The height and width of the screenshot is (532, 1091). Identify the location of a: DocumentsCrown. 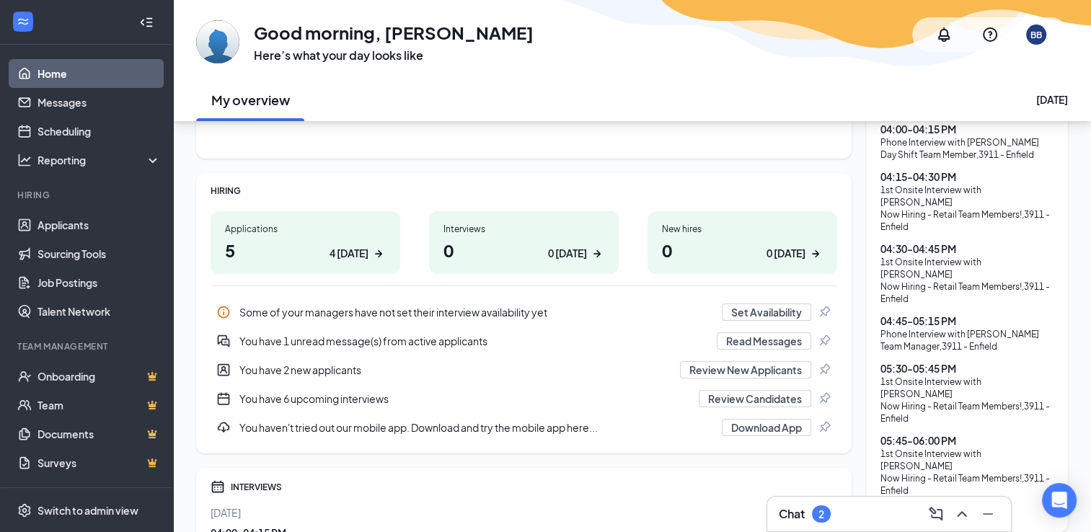
(99, 434).